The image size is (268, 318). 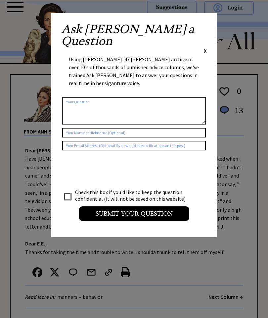 I want to click on input: Submit your Question, so click(x=134, y=214).